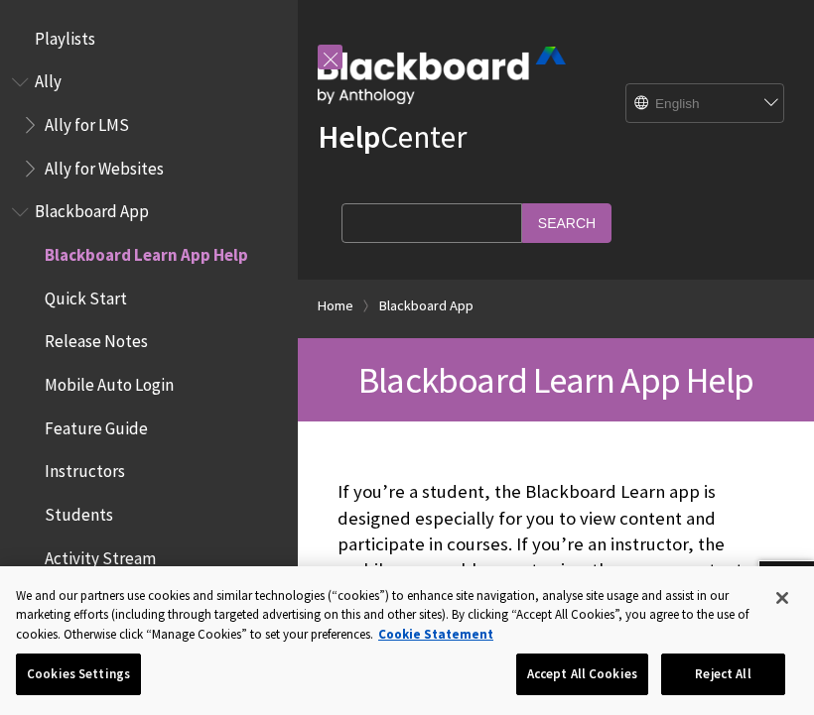  What do you see at coordinates (48, 78) in the screenshot?
I see `span: Ally` at bounding box center [48, 78].